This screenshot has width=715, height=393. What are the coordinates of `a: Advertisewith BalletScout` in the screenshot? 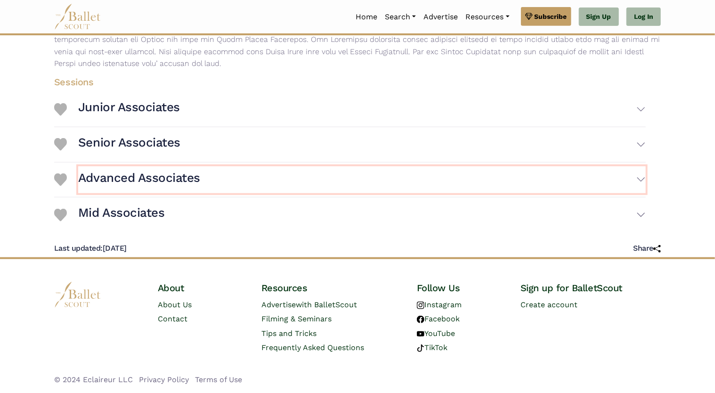 It's located at (309, 304).